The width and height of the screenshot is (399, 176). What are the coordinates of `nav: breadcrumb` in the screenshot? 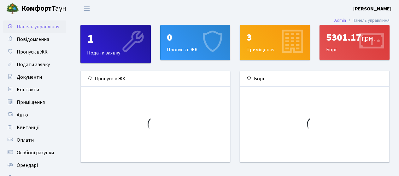 It's located at (362, 21).